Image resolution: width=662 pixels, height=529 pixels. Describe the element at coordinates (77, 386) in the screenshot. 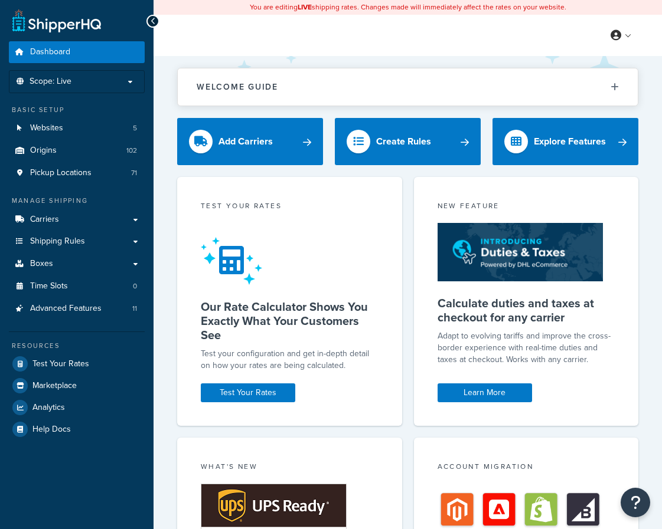

I see `li: Marketplace` at that location.